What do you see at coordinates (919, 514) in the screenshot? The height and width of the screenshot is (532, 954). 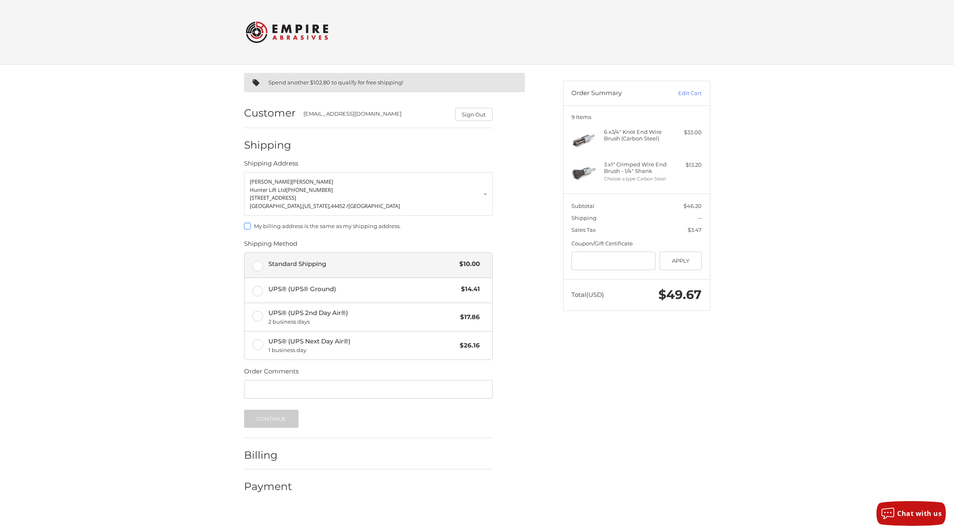 I see `span: Chat with us` at bounding box center [919, 514].